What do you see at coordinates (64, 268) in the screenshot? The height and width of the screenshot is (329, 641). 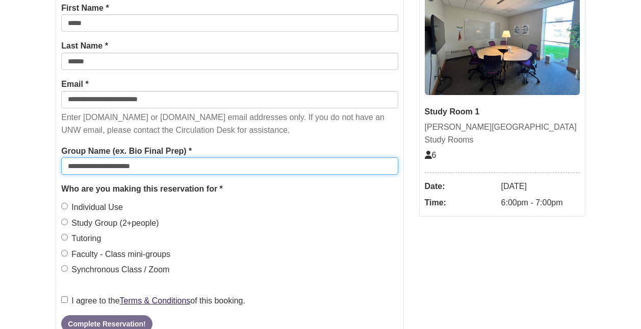 I see `input: Synchronous Class / Zoom` at bounding box center [64, 268].